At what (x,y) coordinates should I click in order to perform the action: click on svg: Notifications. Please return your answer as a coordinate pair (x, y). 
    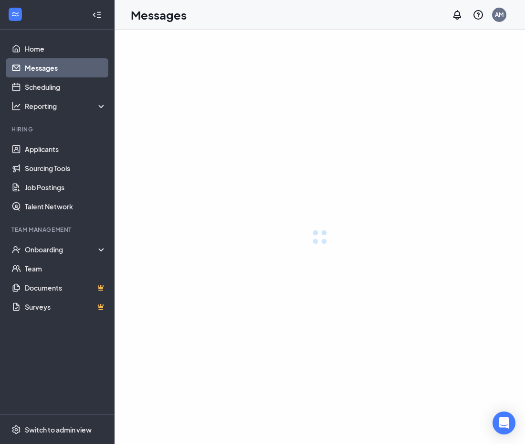
    Looking at the image, I should click on (457, 15).